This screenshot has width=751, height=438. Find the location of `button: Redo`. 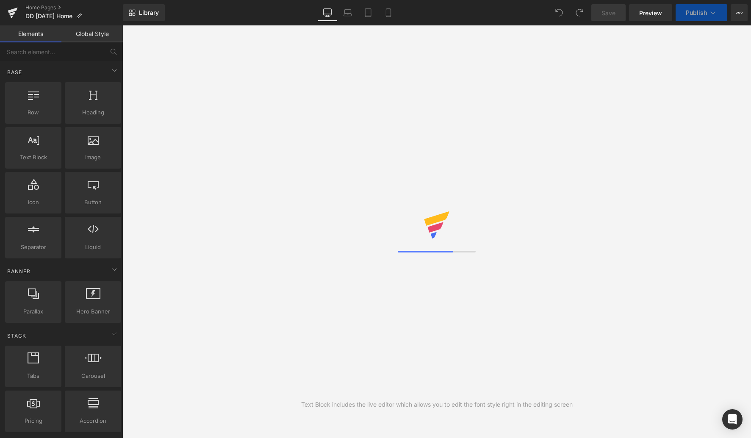

button: Redo is located at coordinates (579, 13).